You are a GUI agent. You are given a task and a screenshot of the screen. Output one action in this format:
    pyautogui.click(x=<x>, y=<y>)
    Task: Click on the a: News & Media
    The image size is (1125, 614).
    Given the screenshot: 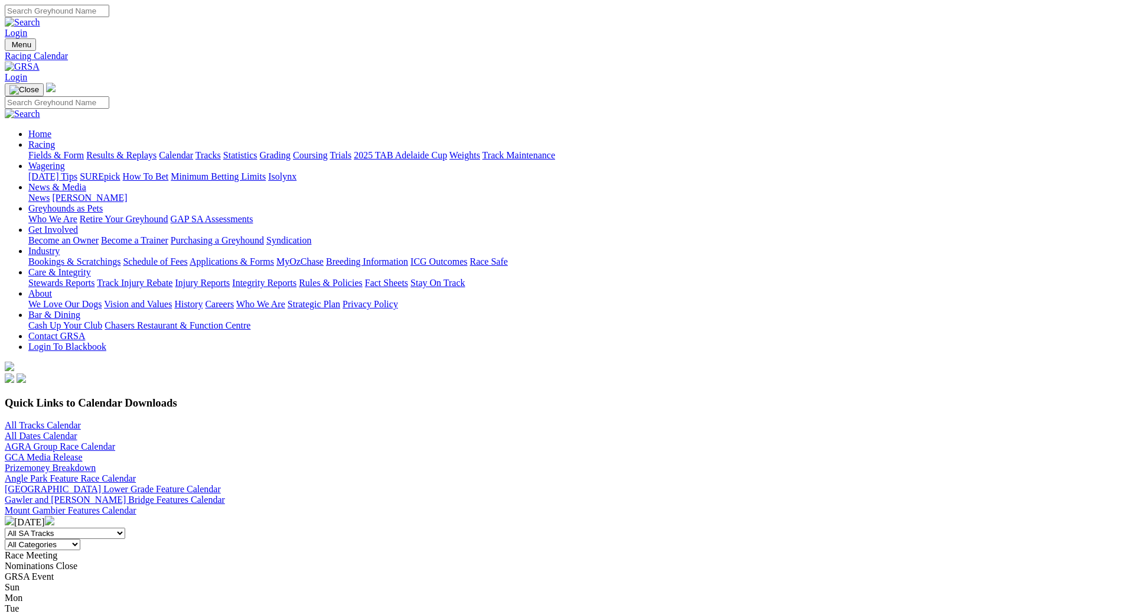 What is the action you would take?
    pyautogui.click(x=57, y=187)
    